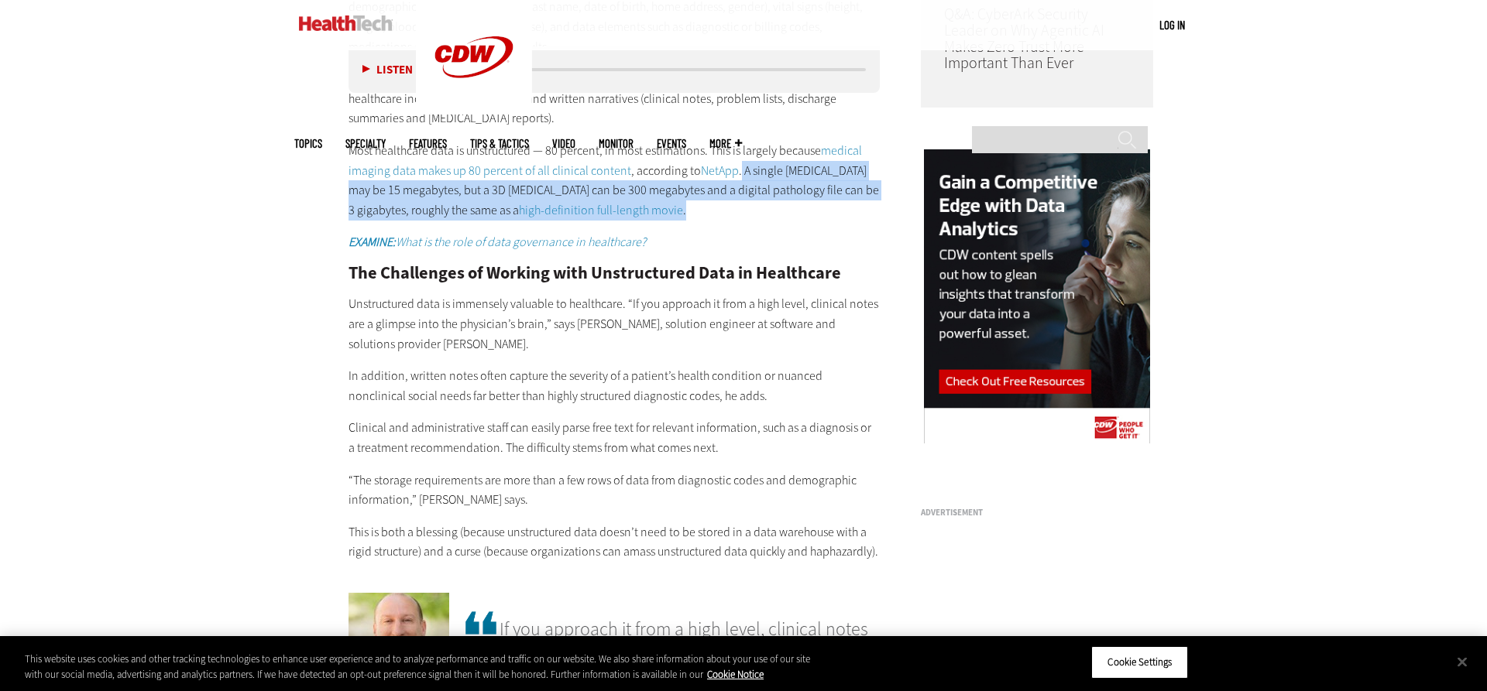 The width and height of the screenshot is (1487, 691). I want to click on p: Most healthcare data is unstructured — 80 percent, in most estimations. This is largely because ,..., so click(614, 180).